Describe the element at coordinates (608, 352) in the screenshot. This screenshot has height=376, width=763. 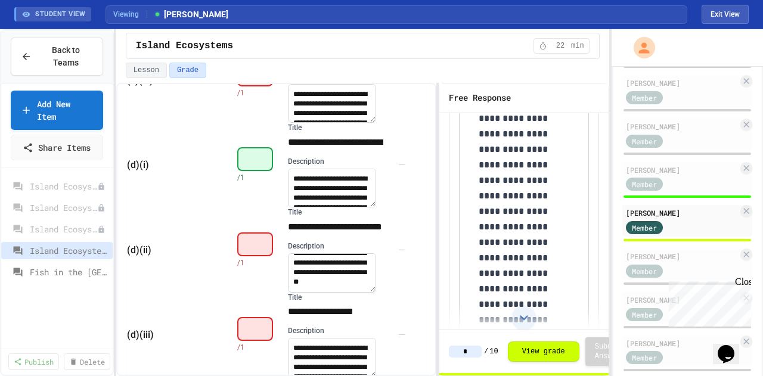
I see `button: Submit Answer` at that location.